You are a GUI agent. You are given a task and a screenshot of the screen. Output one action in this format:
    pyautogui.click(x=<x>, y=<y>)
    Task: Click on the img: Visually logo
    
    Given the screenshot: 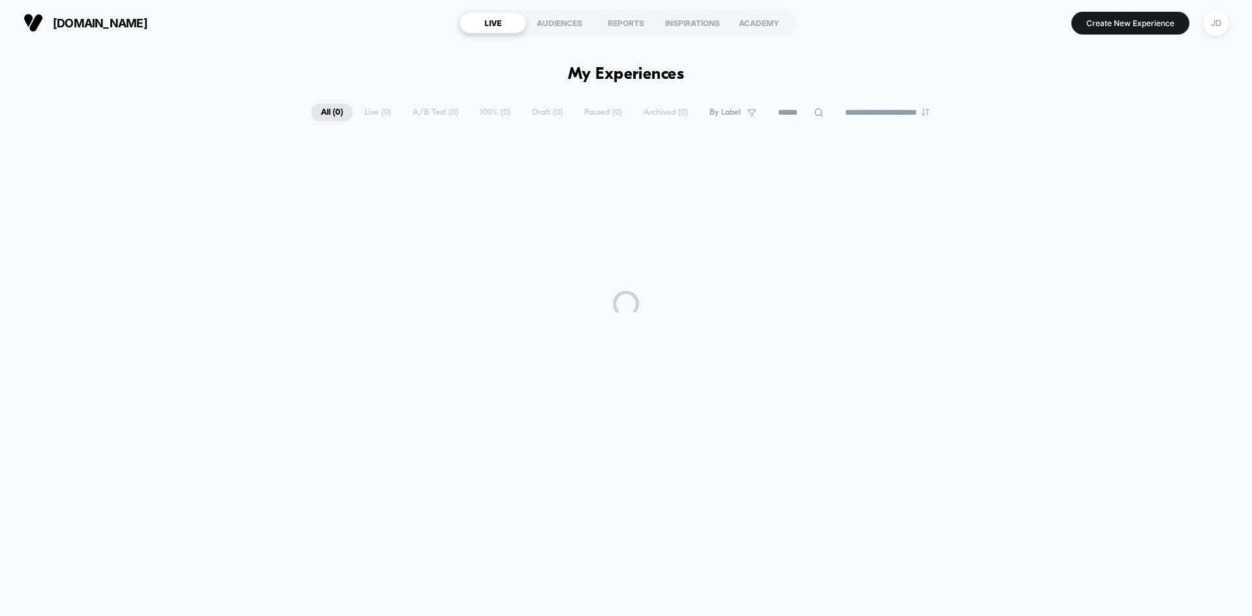 What is the action you would take?
    pyautogui.click(x=33, y=23)
    